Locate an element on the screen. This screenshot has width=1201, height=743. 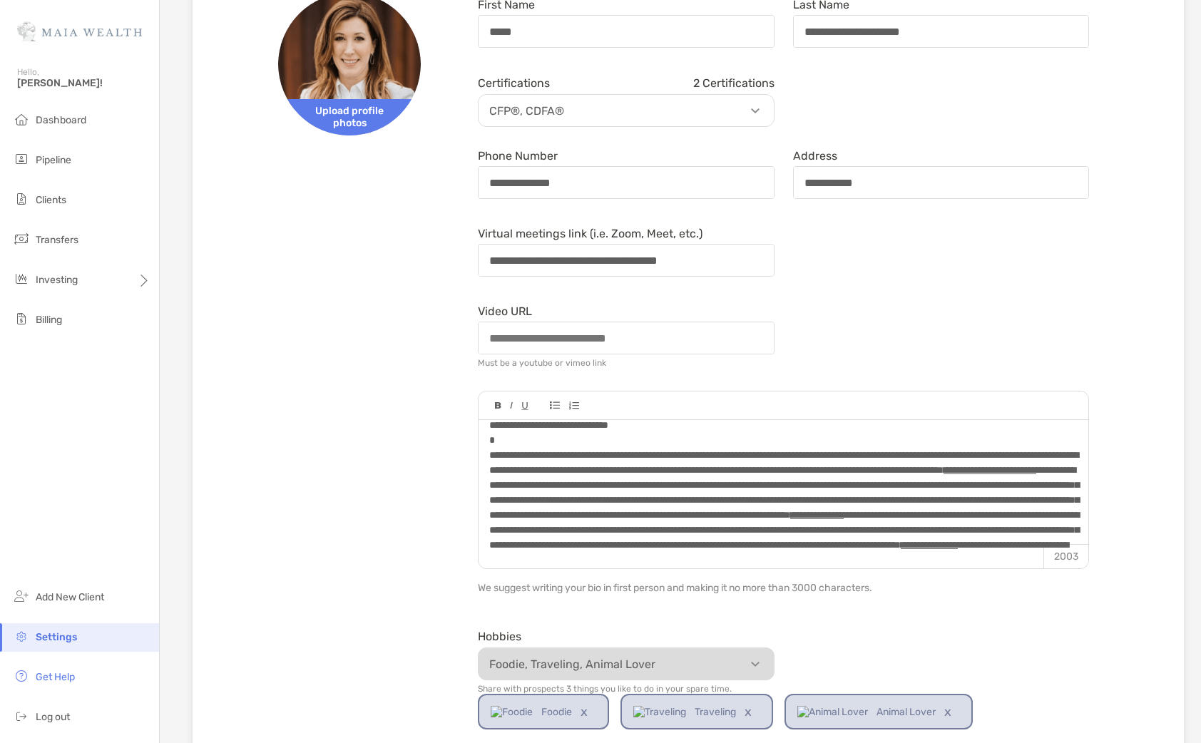
img: Zoe Logo is located at coordinates (79, 31).